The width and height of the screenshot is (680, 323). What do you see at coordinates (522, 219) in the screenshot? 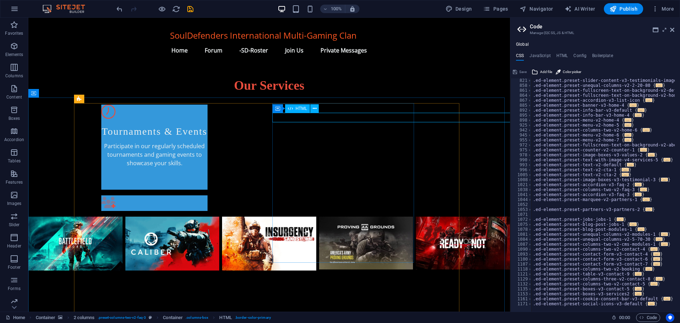
I see `div: 1072` at bounding box center [522, 219].